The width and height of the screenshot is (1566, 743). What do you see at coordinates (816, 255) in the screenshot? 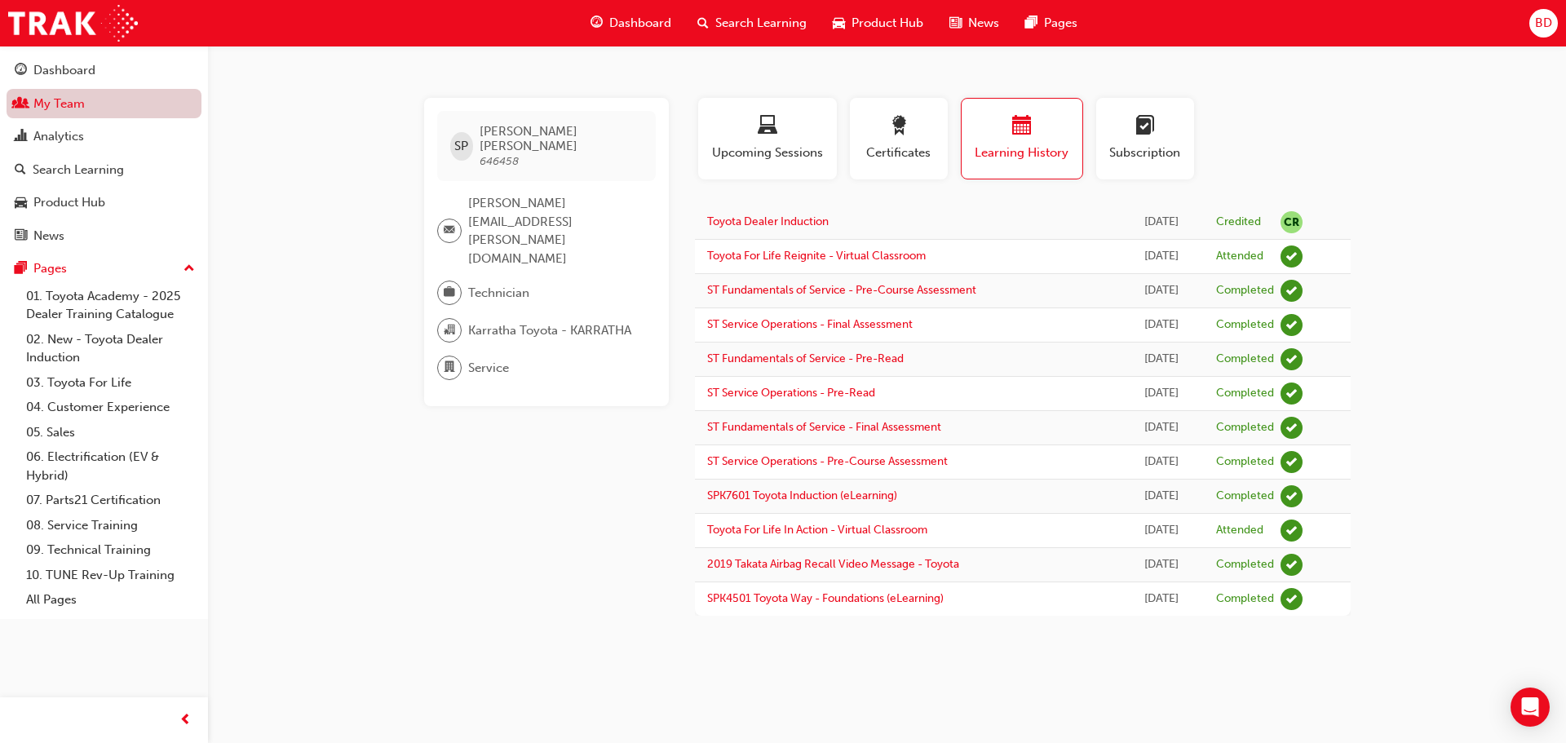
I see `a: Toyota For Life Reignite - Virtual Classroom` at bounding box center [816, 255].